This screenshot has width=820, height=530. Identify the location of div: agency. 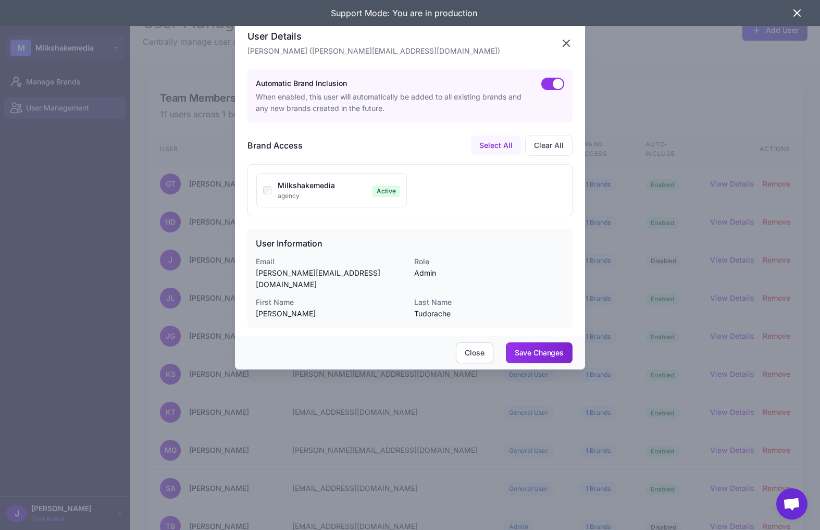
(323, 196).